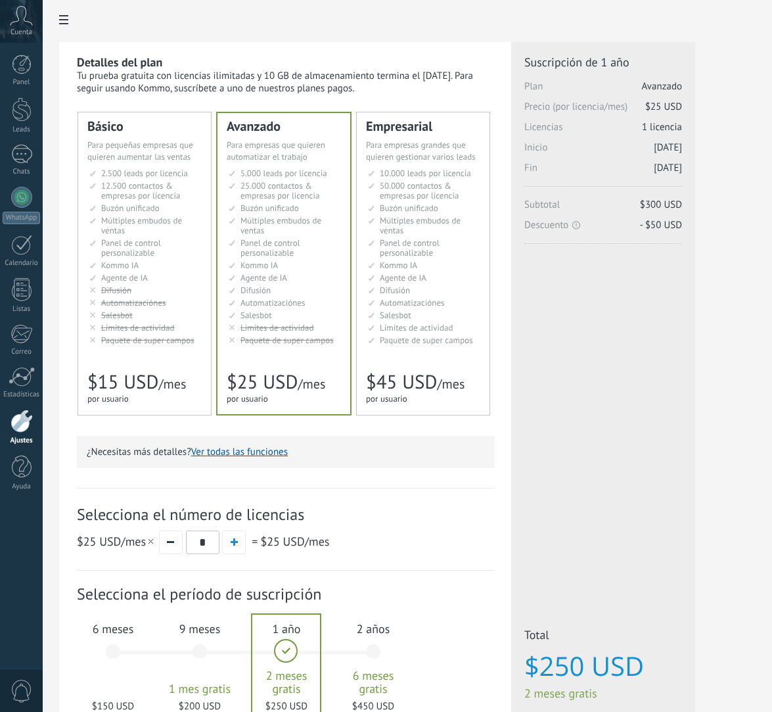 Image resolution: width=772 pixels, height=712 pixels. Describe the element at coordinates (603, 131) in the screenshot. I see `span: Licencias` at that location.